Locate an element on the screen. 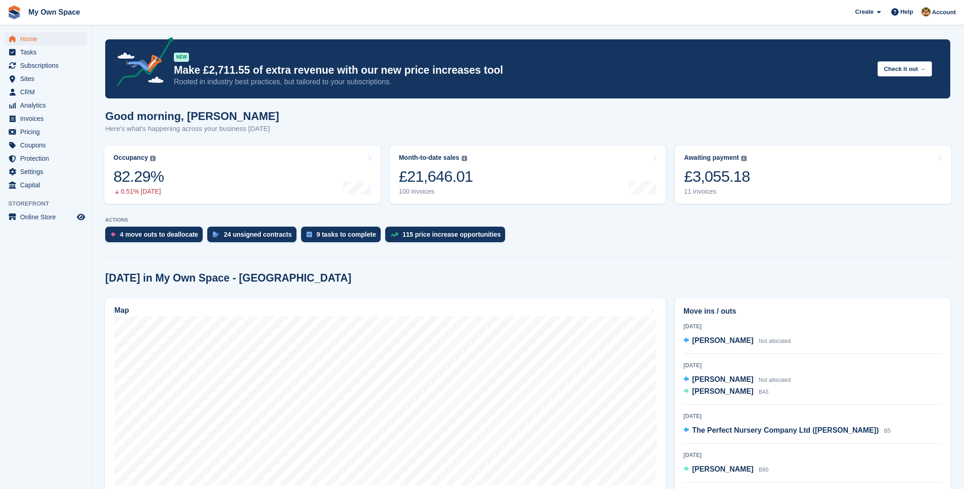 This screenshot has width=964, height=489. a: 9 tasks to complete is located at coordinates (343, 237).